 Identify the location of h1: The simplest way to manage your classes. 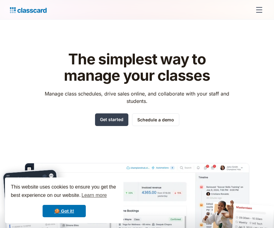
(137, 68).